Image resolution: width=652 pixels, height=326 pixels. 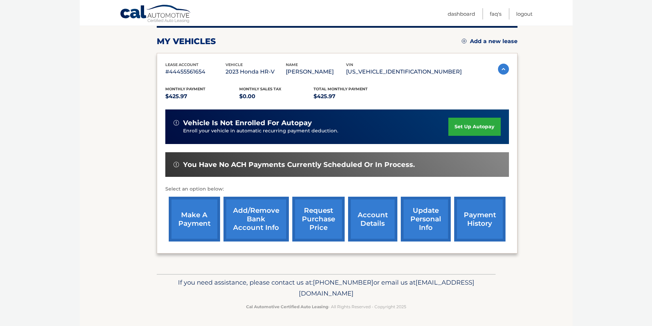 What do you see at coordinates (195, 72) in the screenshot?
I see `p: #44455561654` at bounding box center [195, 72].